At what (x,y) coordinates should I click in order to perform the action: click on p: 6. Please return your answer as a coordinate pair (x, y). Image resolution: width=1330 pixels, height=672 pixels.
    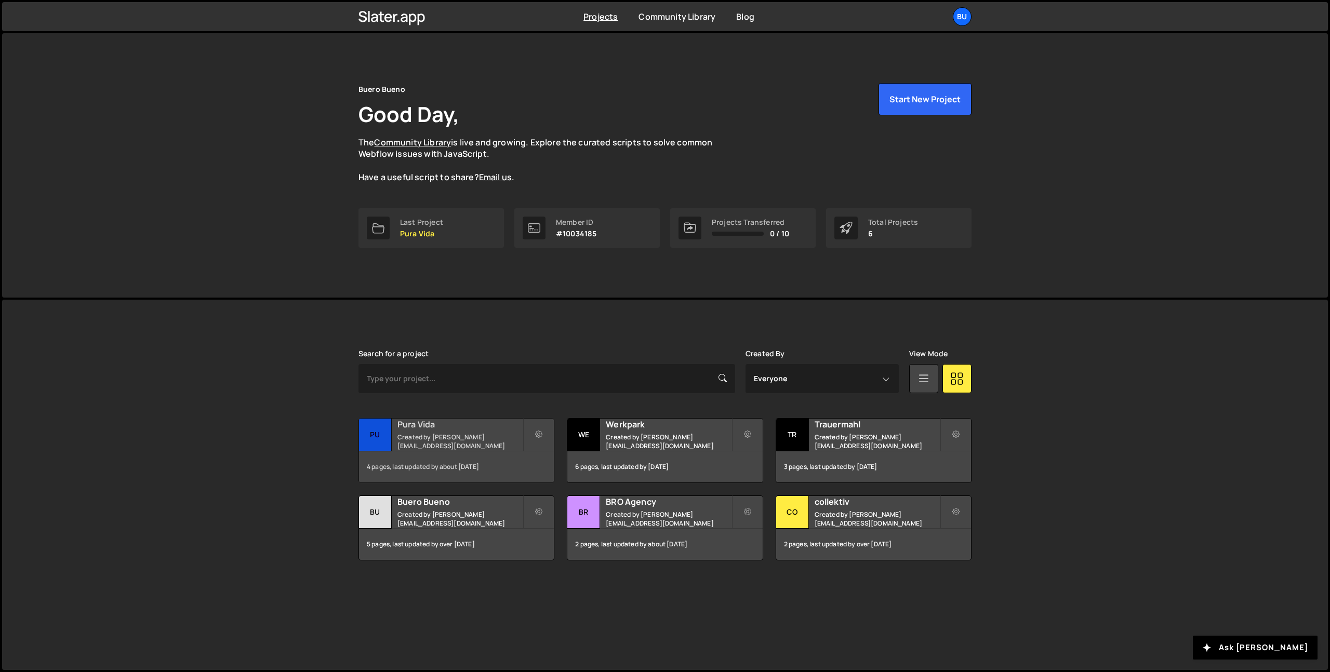
    Looking at the image, I should click on (893, 234).